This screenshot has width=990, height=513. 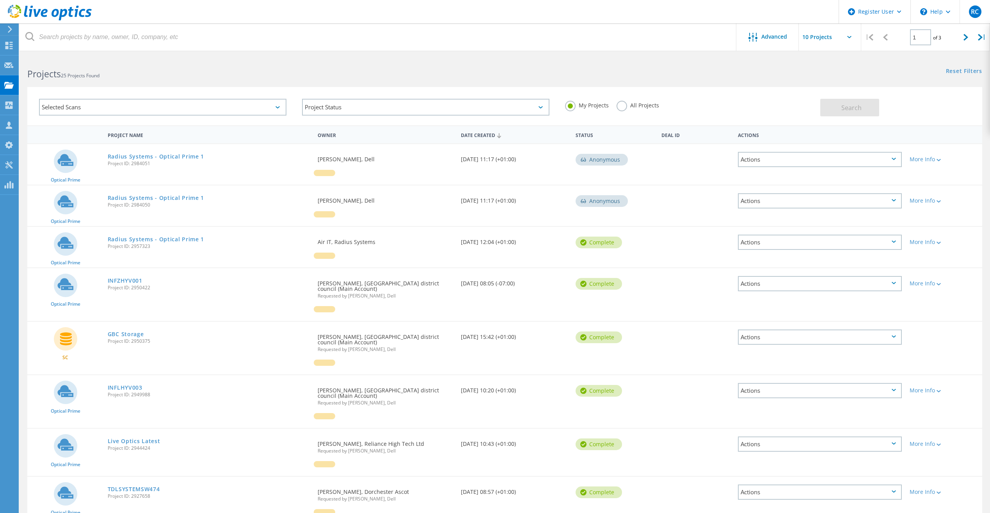 I want to click on span: Project ID: 2957323, so click(x=209, y=246).